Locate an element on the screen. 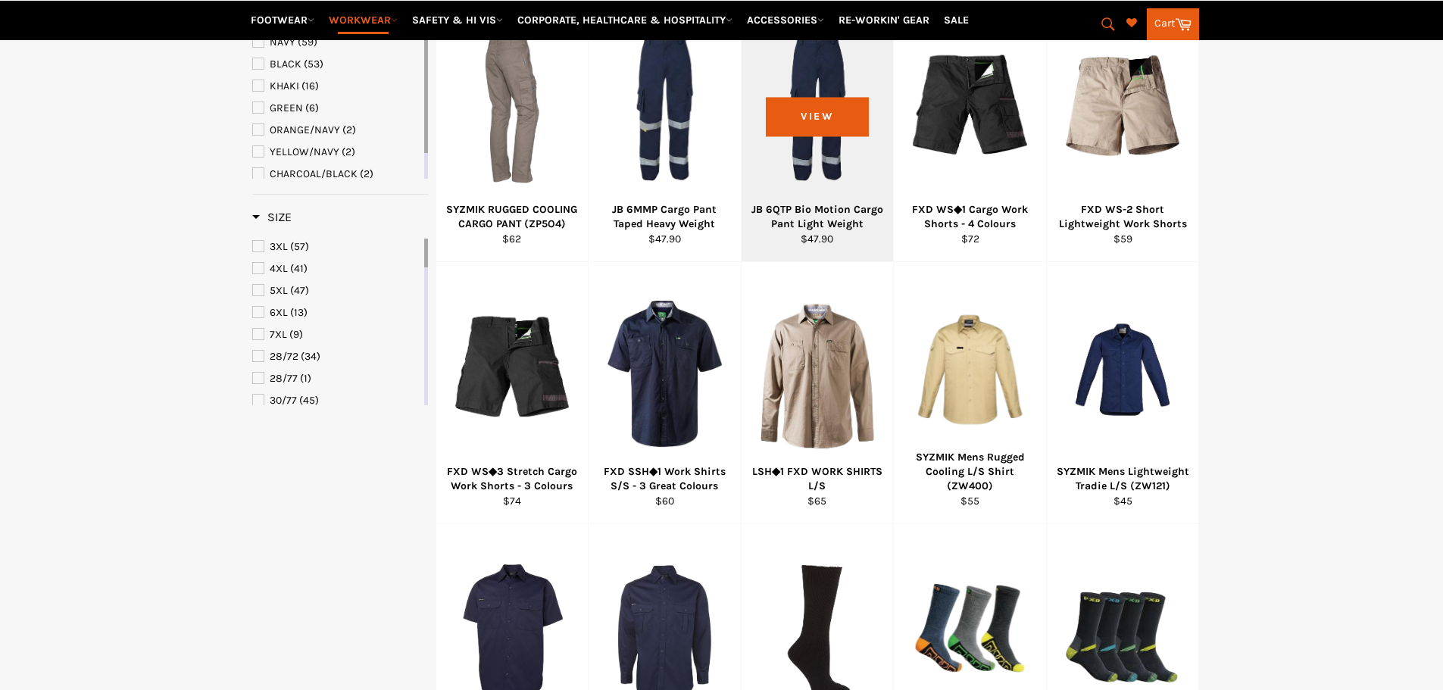 The height and width of the screenshot is (690, 1443). span: (9) is located at coordinates (296, 334).